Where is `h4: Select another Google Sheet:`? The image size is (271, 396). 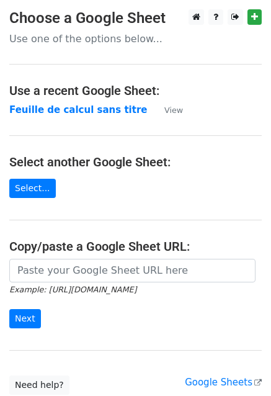
h4: Select another Google Sheet: is located at coordinates (135, 162).